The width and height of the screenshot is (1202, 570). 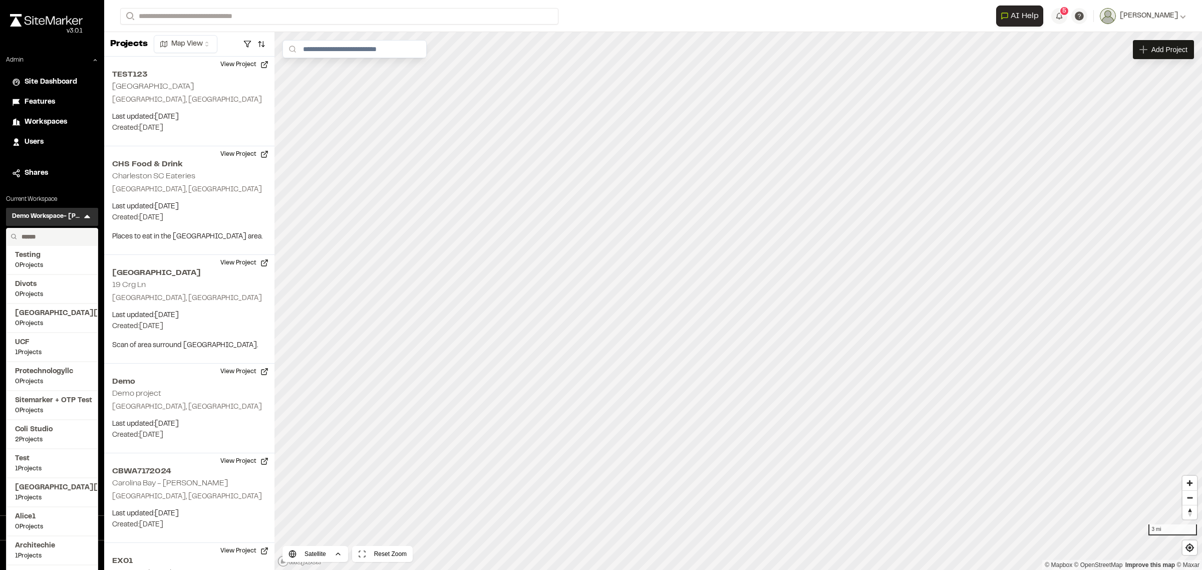 I want to click on span: Test, so click(x=52, y=459).